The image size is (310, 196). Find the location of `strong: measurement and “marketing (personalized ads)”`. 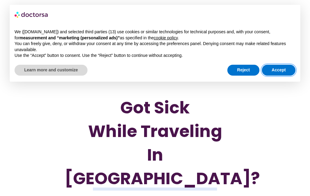

strong: measurement and “marketing (personalized ads)” is located at coordinates (69, 38).